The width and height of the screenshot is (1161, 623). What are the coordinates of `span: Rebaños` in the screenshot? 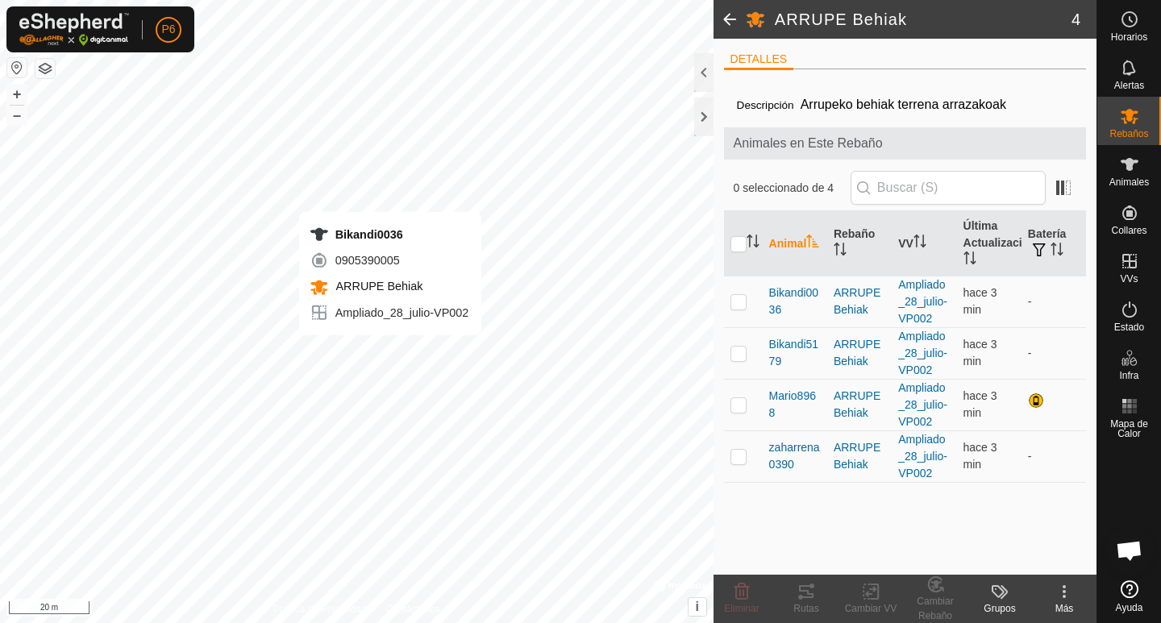 It's located at (1129, 134).